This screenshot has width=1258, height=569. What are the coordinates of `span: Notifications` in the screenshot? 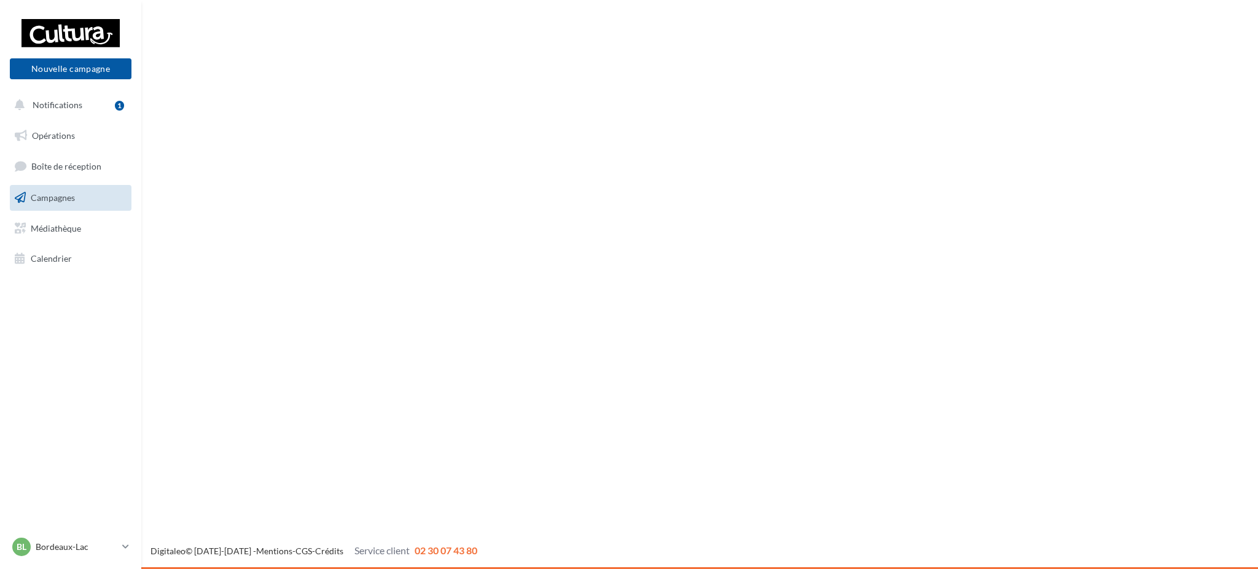 It's located at (57, 104).